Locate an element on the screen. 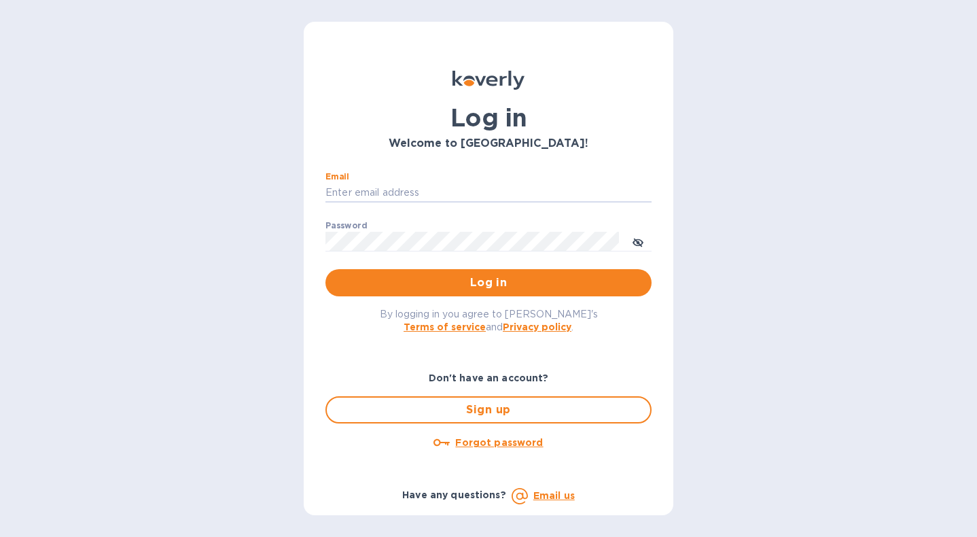  b: Email us is located at coordinates (554, 495).